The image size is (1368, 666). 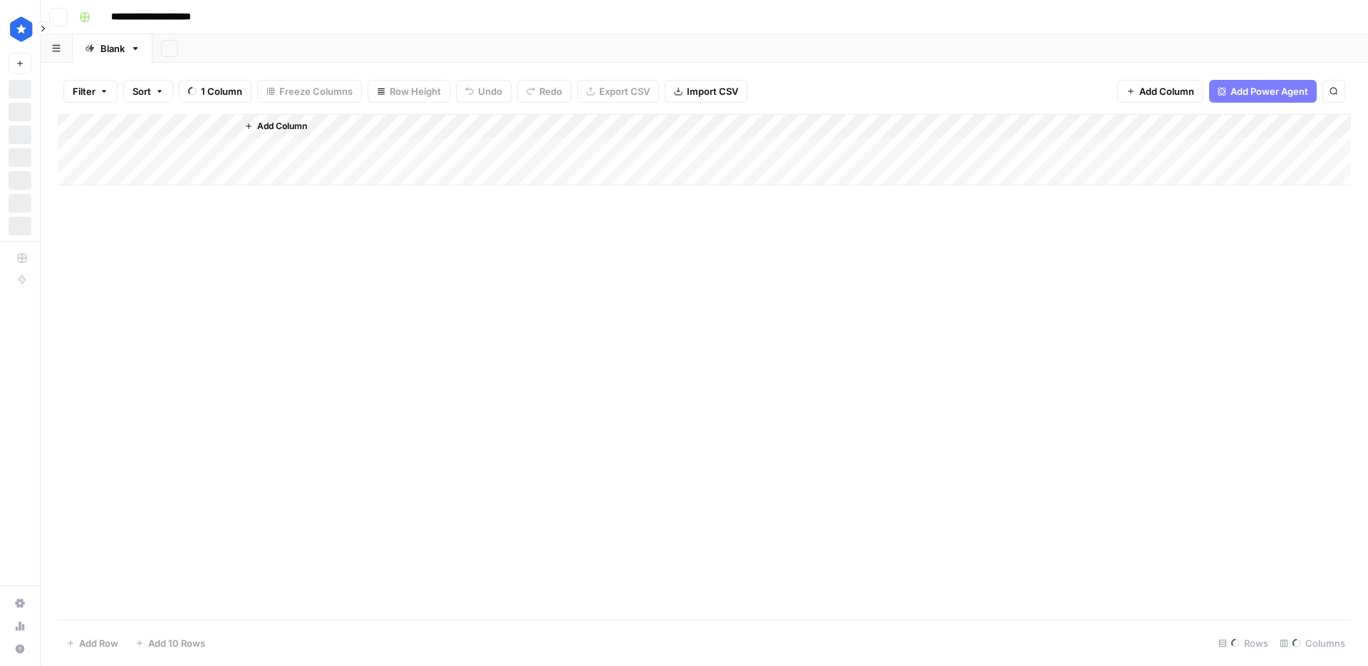 I want to click on img: ConsumerAffairs Logo, so click(x=21, y=29).